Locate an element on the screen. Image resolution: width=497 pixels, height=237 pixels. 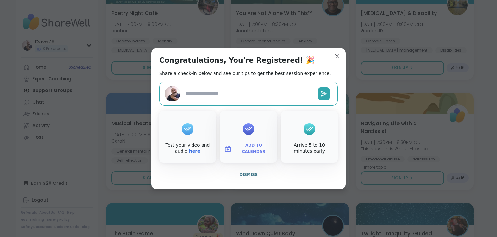
a: here is located at coordinates (195, 151).